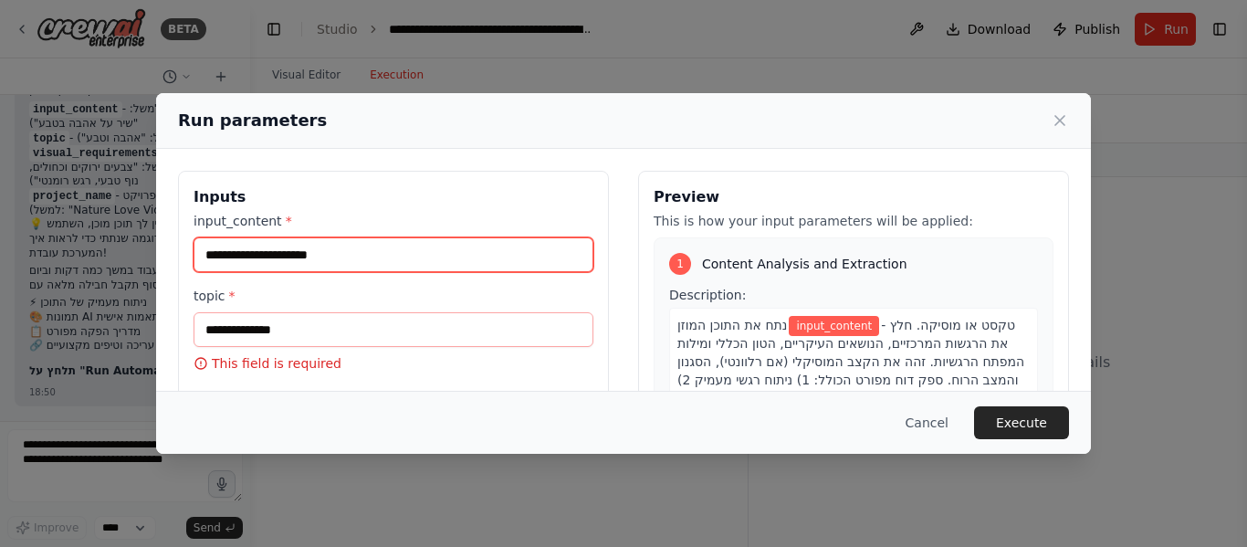 The height and width of the screenshot is (547, 1247). What do you see at coordinates (732, 325) in the screenshot?
I see `span: נתח את התוכן המוזן` at bounding box center [732, 325].